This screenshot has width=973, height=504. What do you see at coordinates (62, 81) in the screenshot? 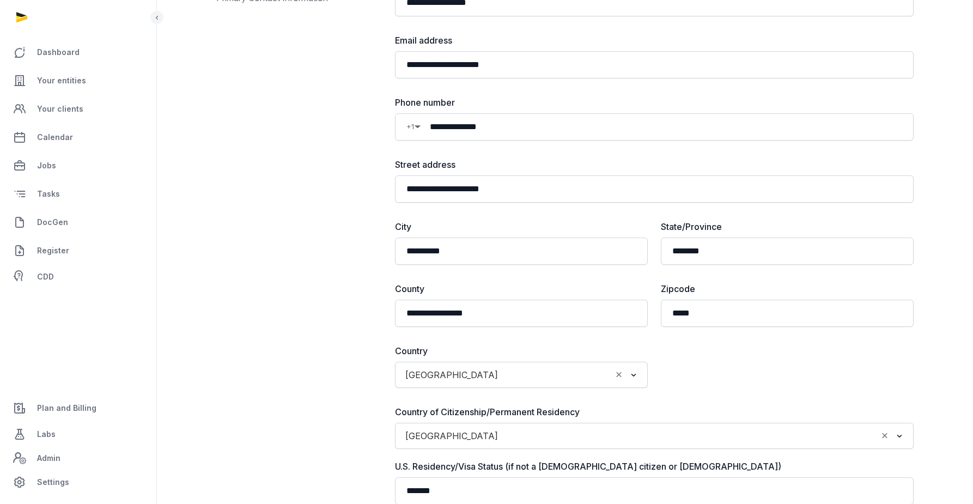
I see `span: Your entities` at bounding box center [62, 81].